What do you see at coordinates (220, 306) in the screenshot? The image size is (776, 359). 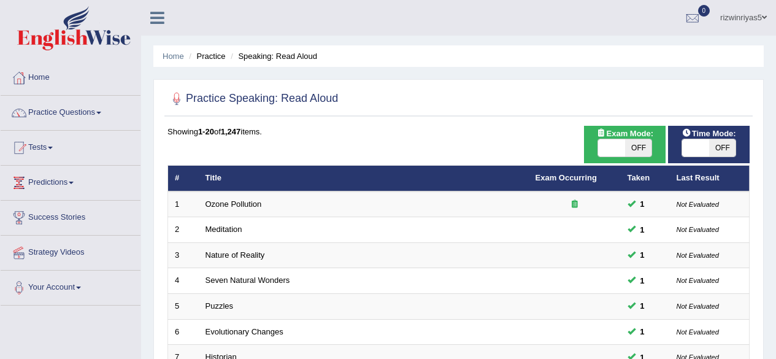 I see `a: Puzzles` at bounding box center [220, 306].